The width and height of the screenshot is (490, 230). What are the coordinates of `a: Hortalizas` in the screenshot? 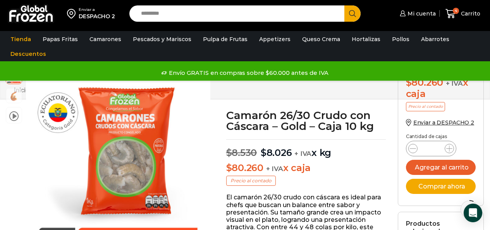 It's located at (366, 39).